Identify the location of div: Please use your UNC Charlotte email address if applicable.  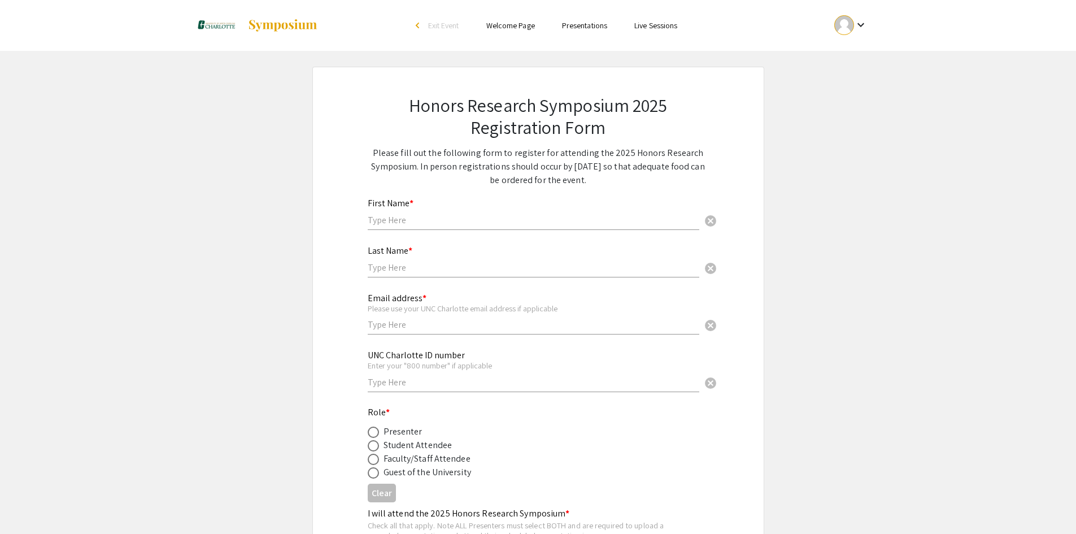
(533, 309).